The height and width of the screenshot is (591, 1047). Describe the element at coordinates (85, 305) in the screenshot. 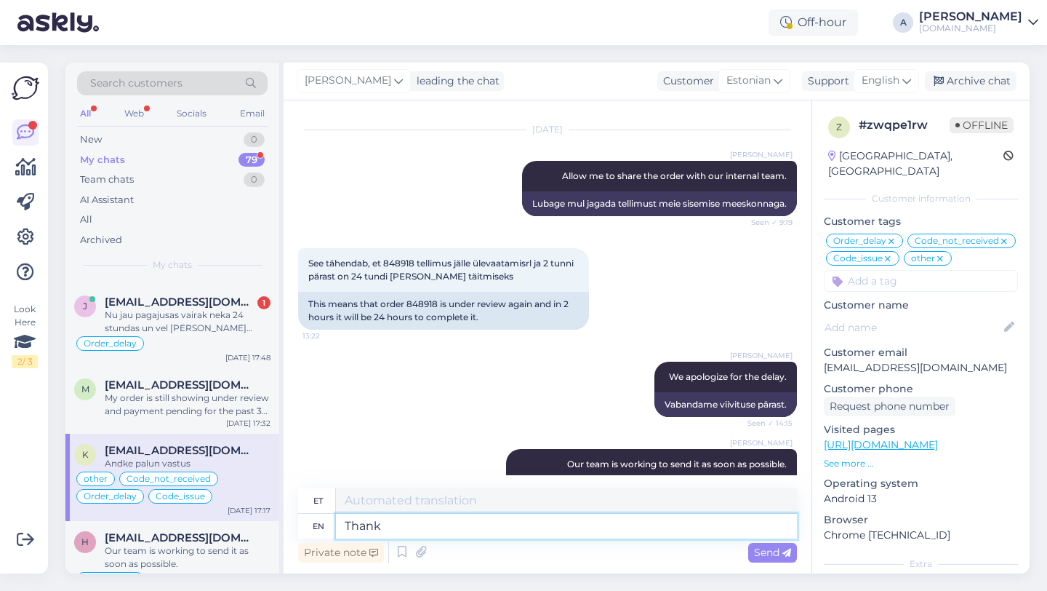

I see `span: j` at that location.